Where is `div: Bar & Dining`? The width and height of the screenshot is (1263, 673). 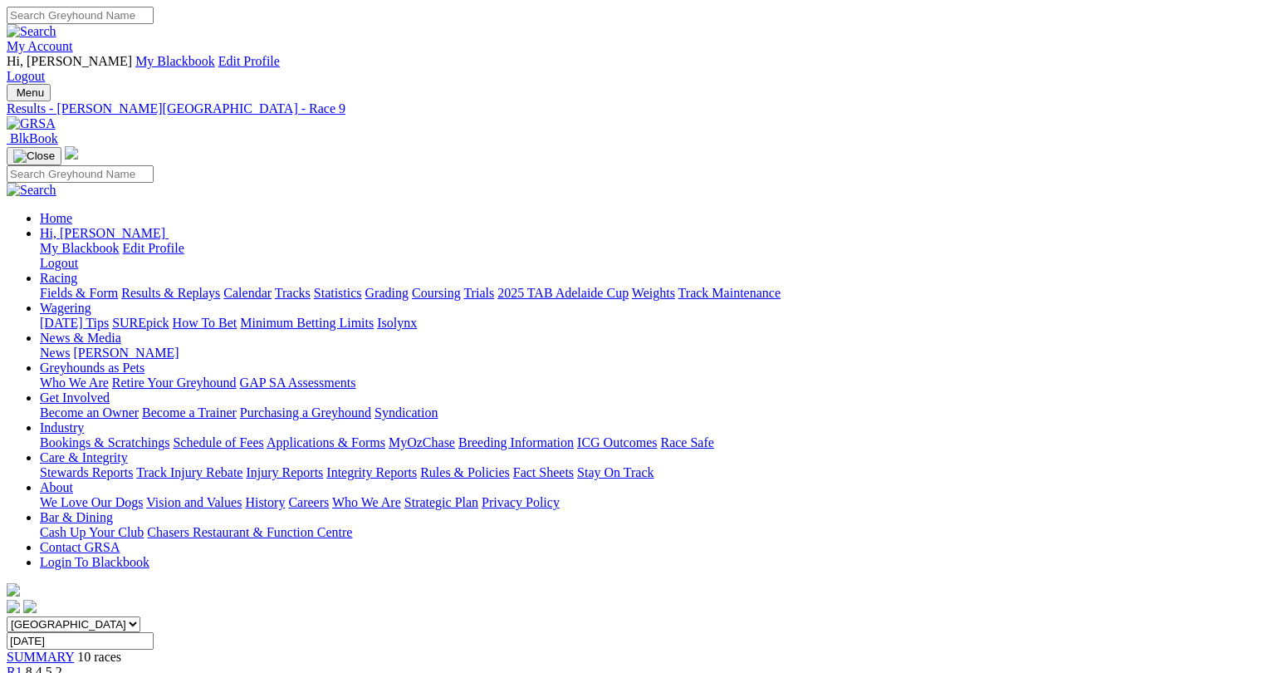
div: Bar & Dining is located at coordinates (648, 532).